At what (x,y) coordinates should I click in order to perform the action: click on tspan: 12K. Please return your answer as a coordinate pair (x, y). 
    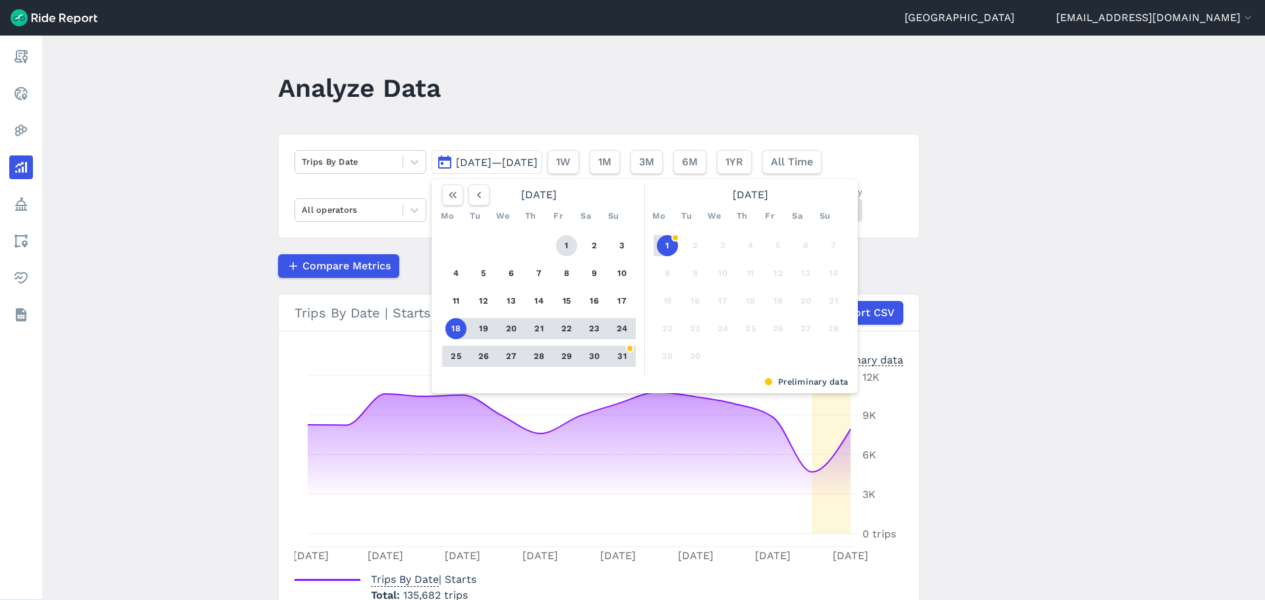
    Looking at the image, I should click on (871, 377).